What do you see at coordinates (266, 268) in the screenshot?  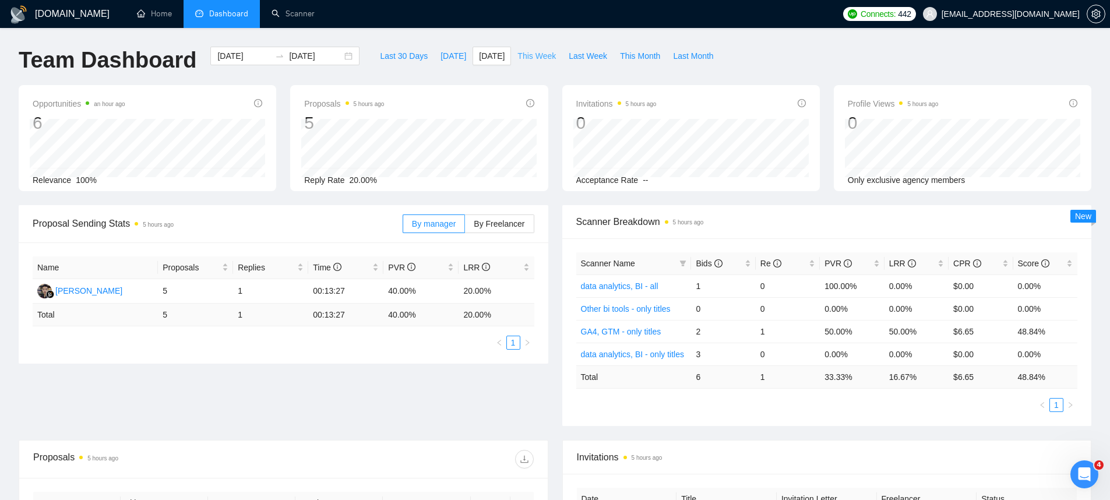 I see `span: Replies` at bounding box center [266, 268].